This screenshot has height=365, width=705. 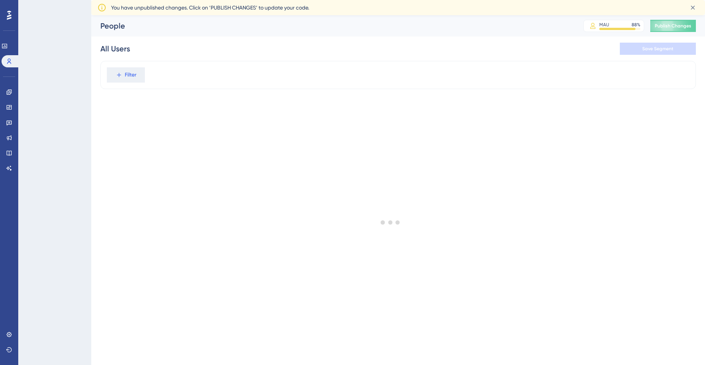 I want to click on div: People, so click(x=332, y=26).